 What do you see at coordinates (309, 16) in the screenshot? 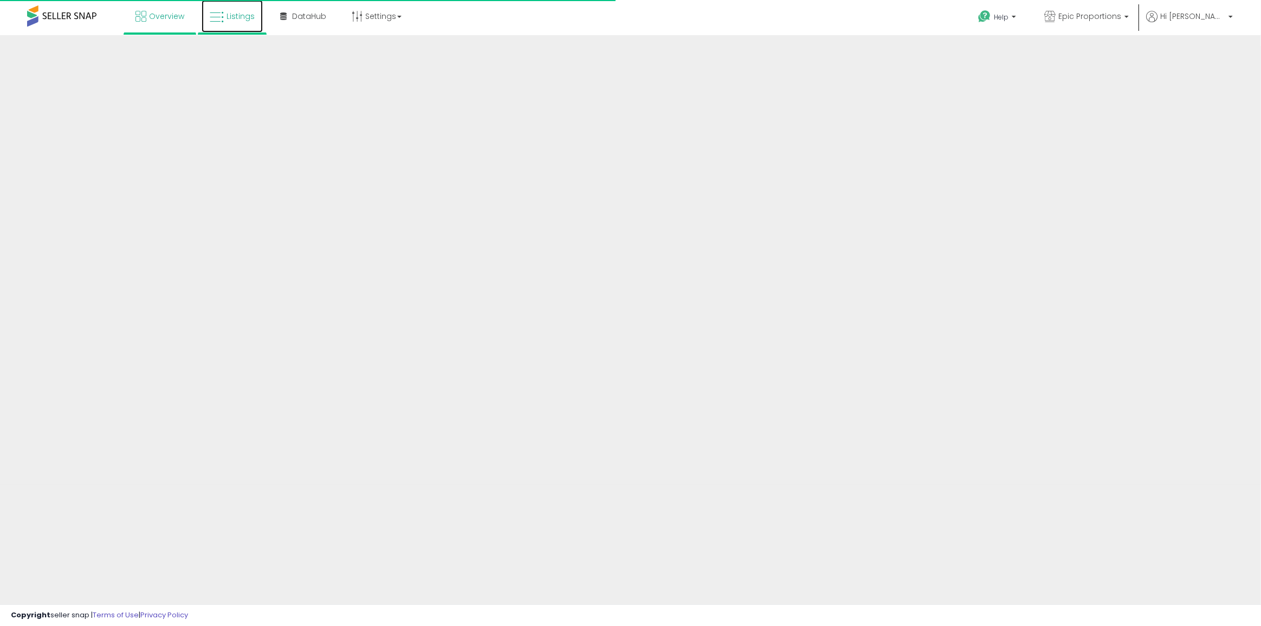
I see `span: DataHub` at bounding box center [309, 16].